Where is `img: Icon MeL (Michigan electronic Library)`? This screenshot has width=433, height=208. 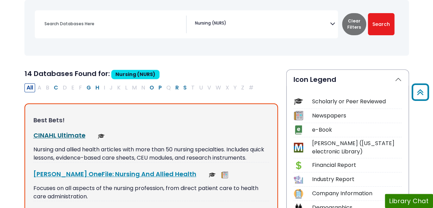
img: Icon MeL (Michigan electronic Library) is located at coordinates (299, 147).